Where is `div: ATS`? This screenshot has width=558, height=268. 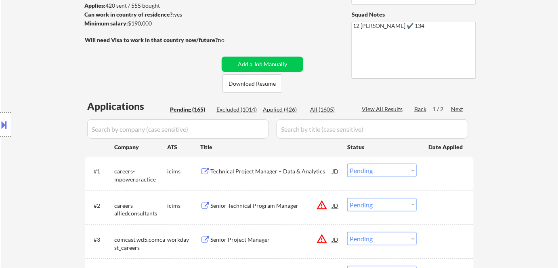 div: ATS is located at coordinates (184, 147).